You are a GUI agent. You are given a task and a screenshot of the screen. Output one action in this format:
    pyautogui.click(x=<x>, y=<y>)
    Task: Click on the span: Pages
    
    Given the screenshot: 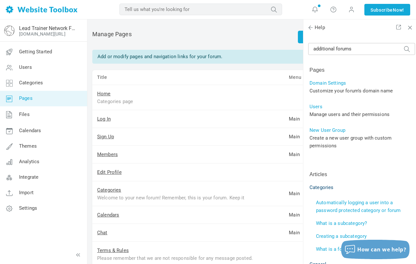 What is the action you would take?
    pyautogui.click(x=26, y=98)
    